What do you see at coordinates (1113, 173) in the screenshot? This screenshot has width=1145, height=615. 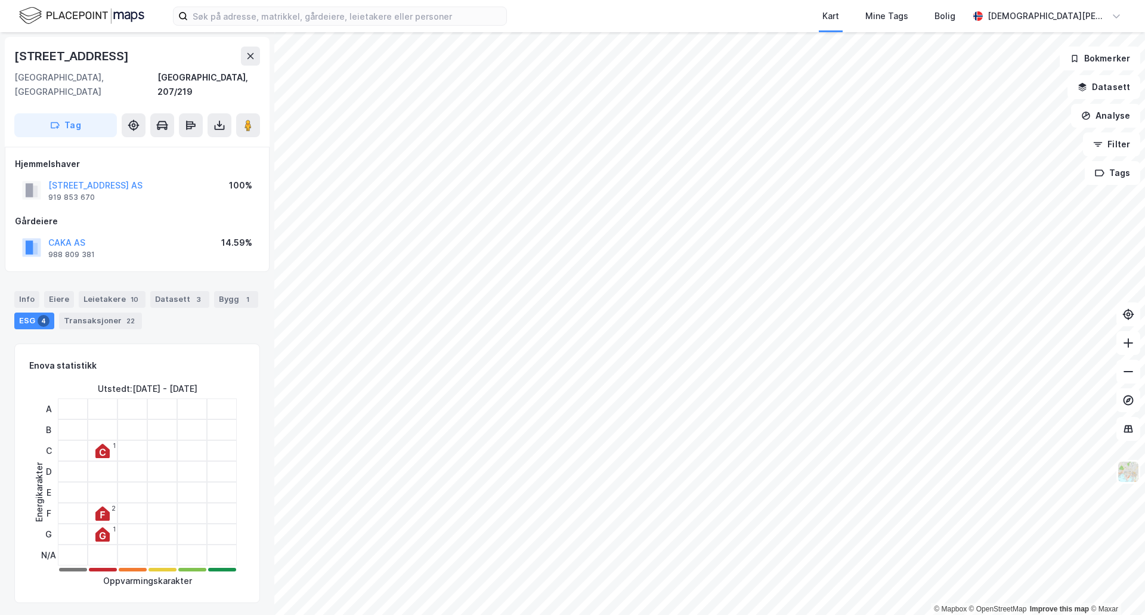 I see `button: Tags` at bounding box center [1113, 173].